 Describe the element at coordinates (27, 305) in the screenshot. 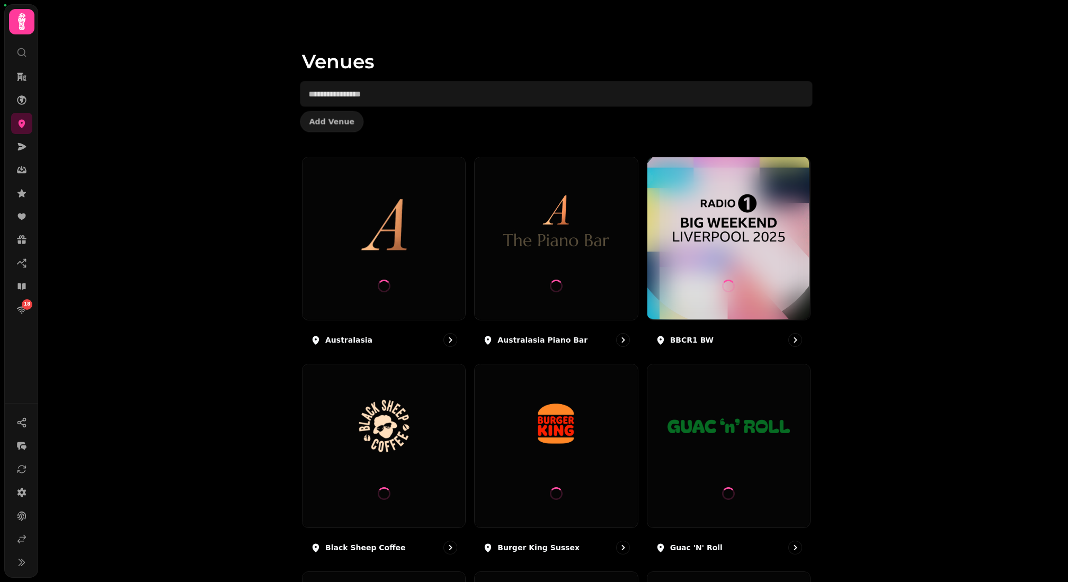

I see `span: 18` at that location.